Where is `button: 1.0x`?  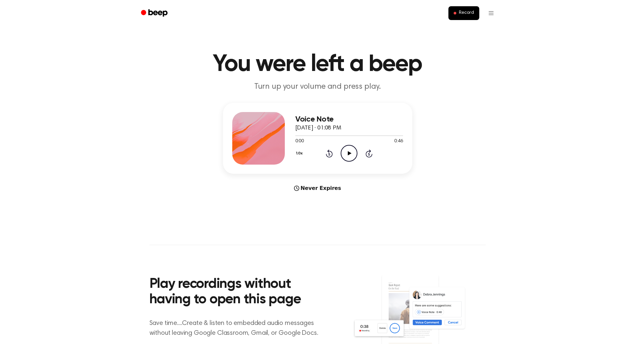
button: 1.0x is located at coordinates (300, 153).